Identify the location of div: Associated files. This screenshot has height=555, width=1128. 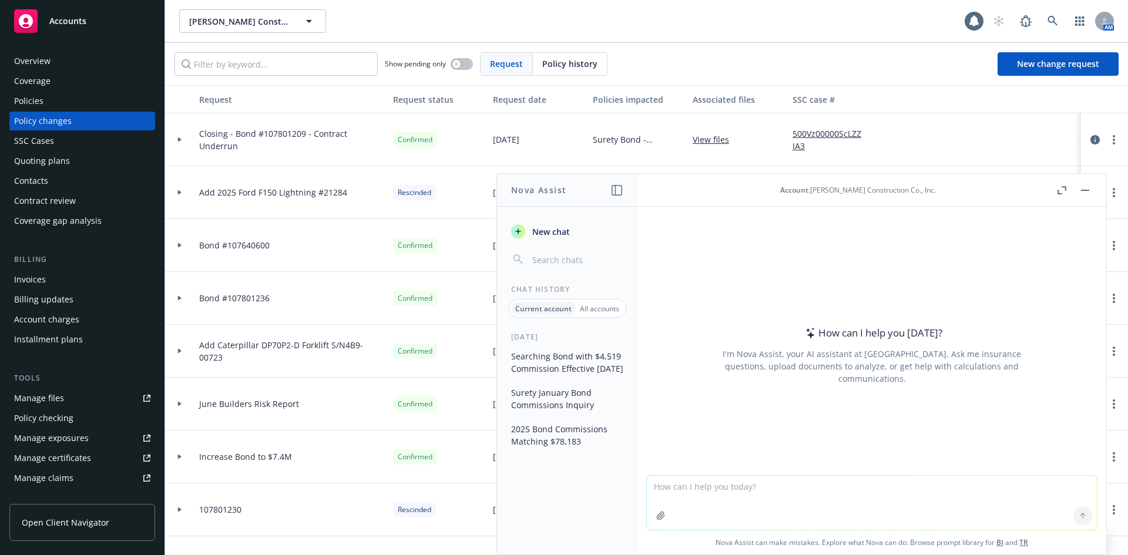
(738, 99).